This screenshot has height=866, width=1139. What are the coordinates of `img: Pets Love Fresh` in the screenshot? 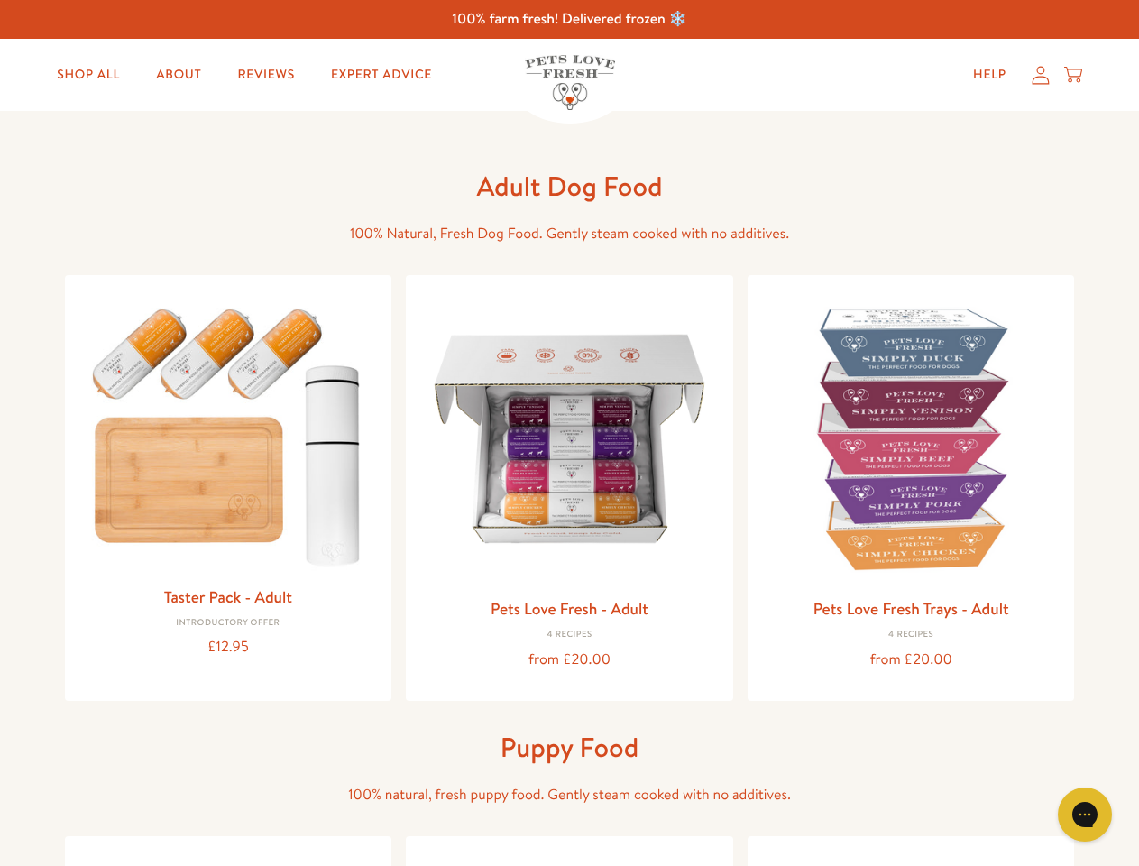 It's located at (570, 82).